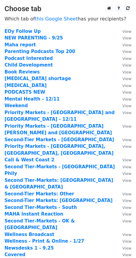 This screenshot has width=136, height=258. I want to click on a: Second-Tier Markets: Other, so click(39, 194).